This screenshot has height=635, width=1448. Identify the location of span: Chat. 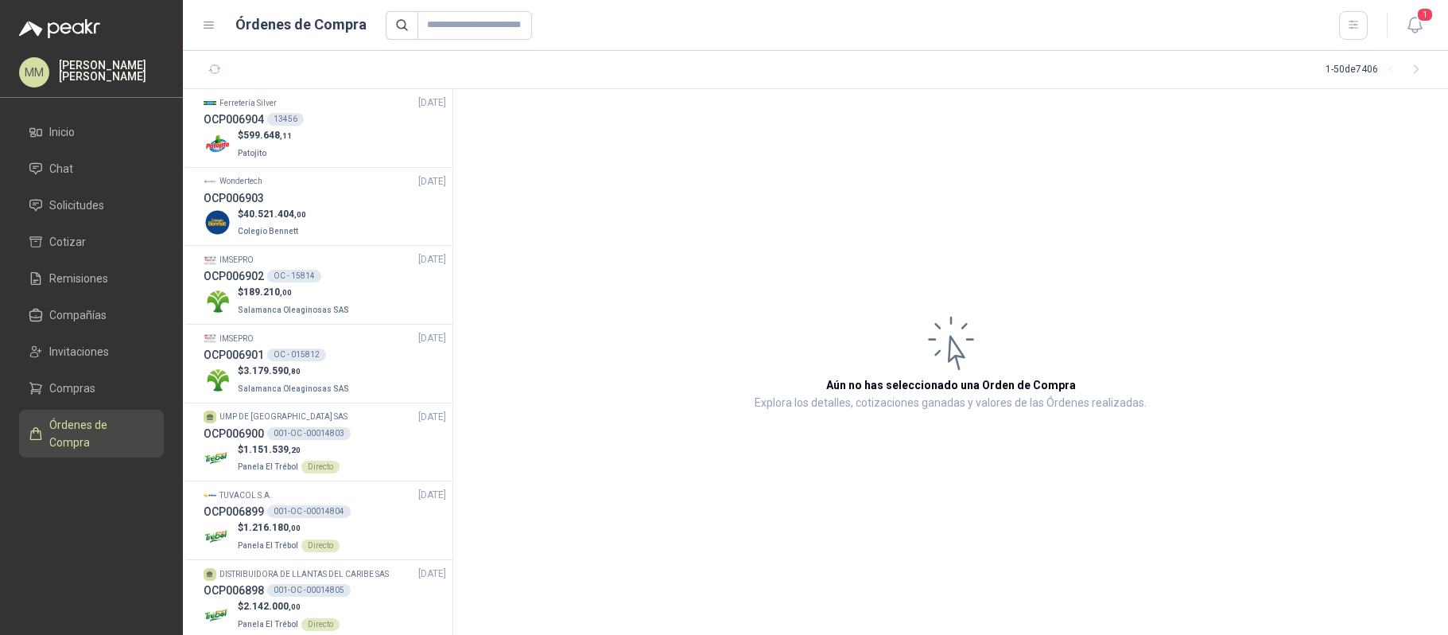
(61, 169).